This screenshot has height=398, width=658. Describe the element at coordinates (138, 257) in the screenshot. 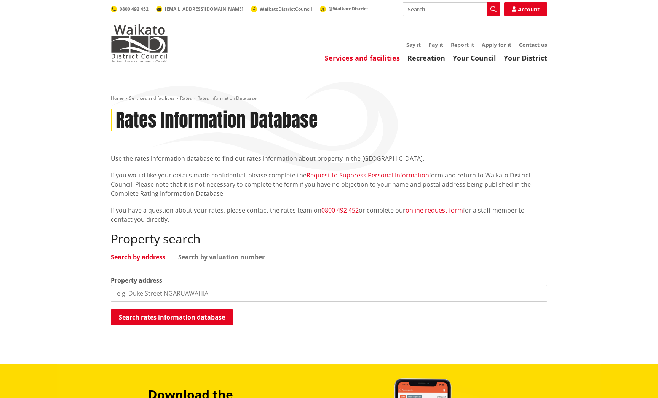

I see `a: Search by address` at that location.